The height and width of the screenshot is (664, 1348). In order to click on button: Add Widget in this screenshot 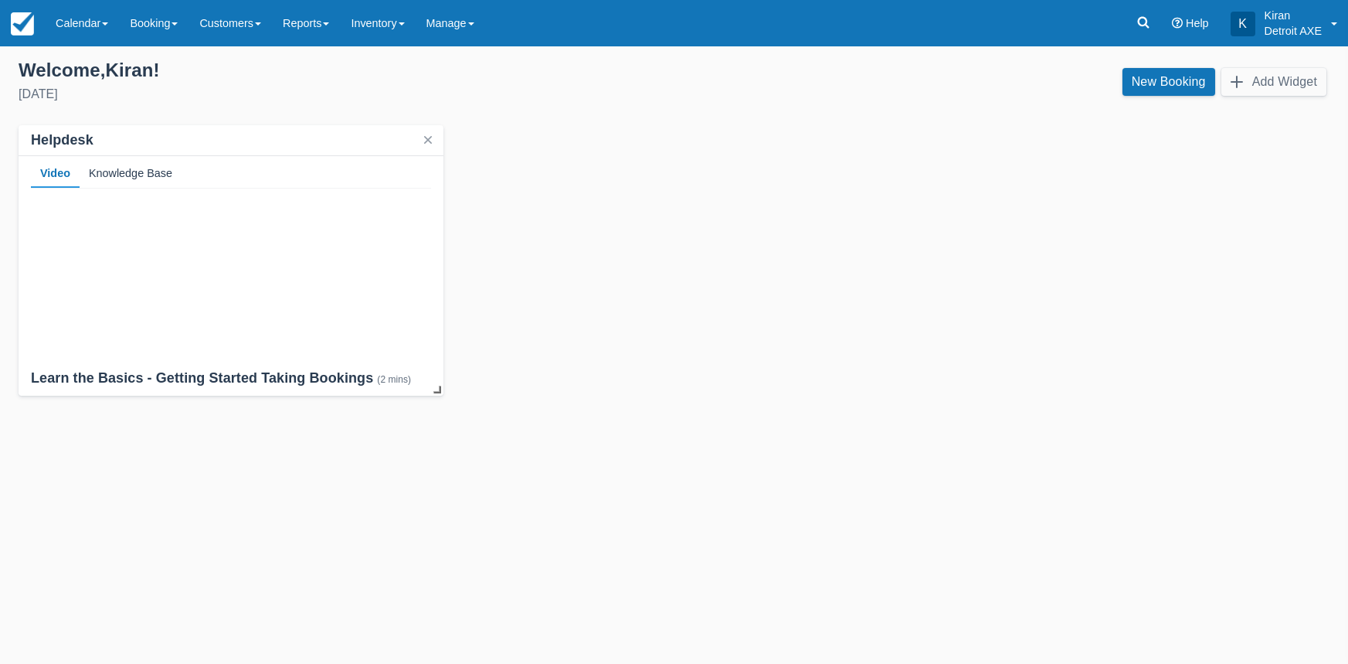, I will do `click(1274, 82)`.